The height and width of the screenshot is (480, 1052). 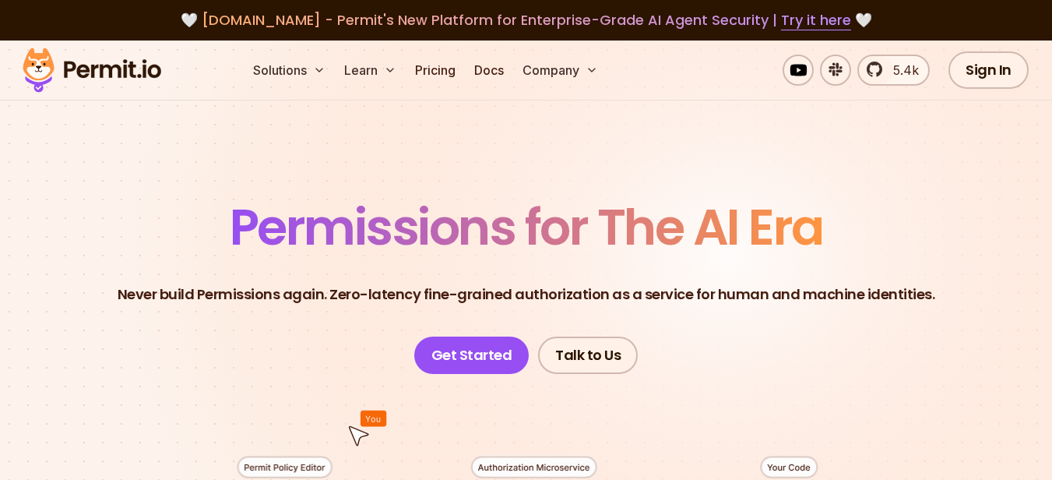 I want to click on a: Docs, so click(x=489, y=70).